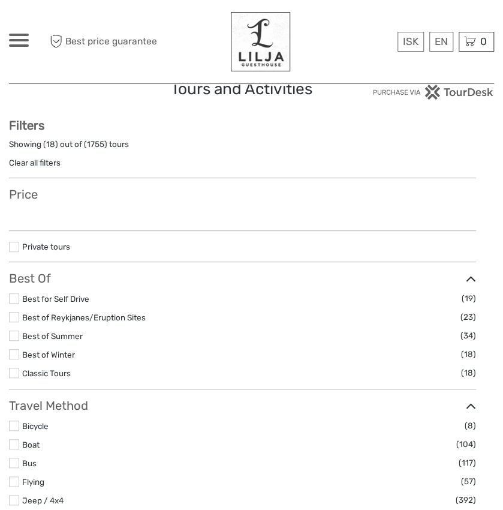 Image resolution: width=503 pixels, height=510 pixels. I want to click on h3: Best Of, so click(242, 278).